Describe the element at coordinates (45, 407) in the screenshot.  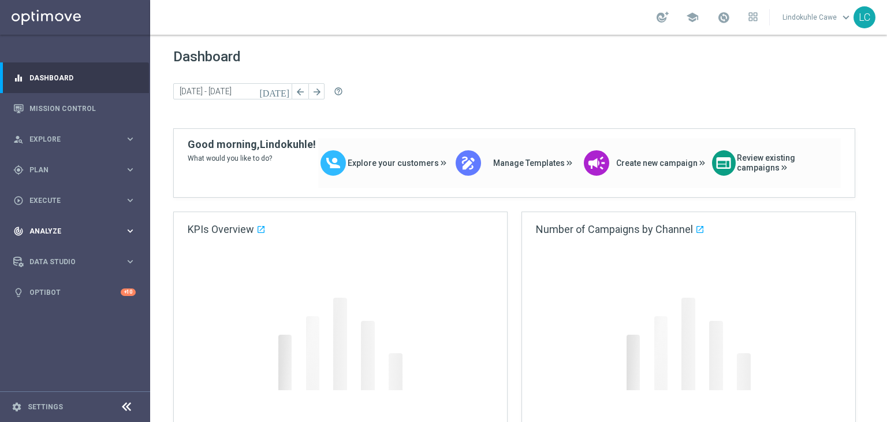
I see `a: Settings` at that location.